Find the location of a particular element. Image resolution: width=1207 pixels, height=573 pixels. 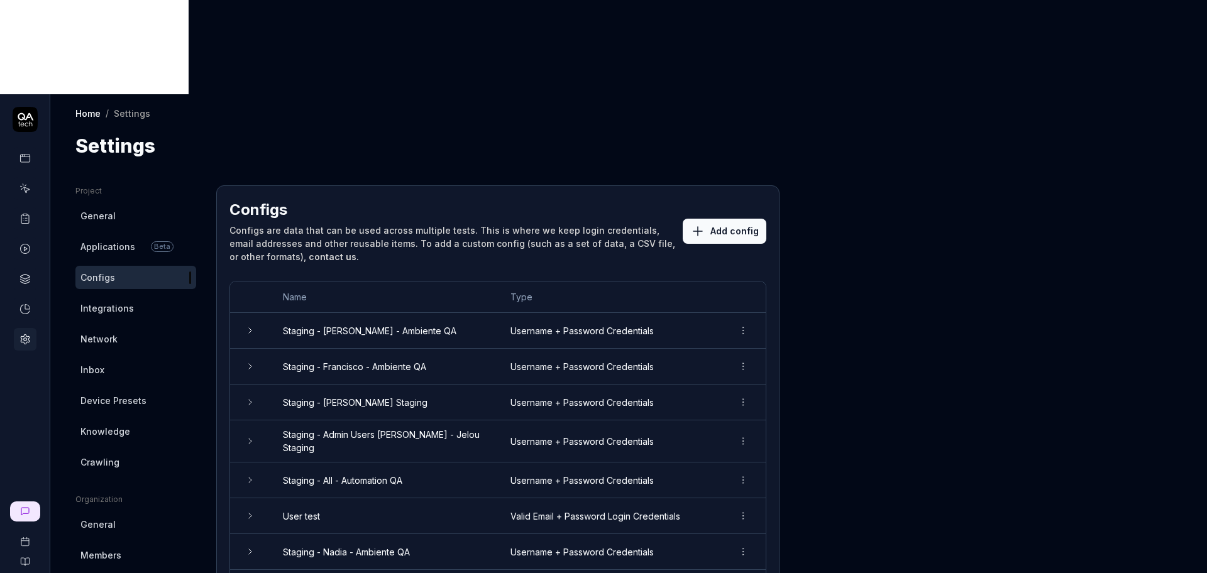

a: Crawling is located at coordinates (136, 462).